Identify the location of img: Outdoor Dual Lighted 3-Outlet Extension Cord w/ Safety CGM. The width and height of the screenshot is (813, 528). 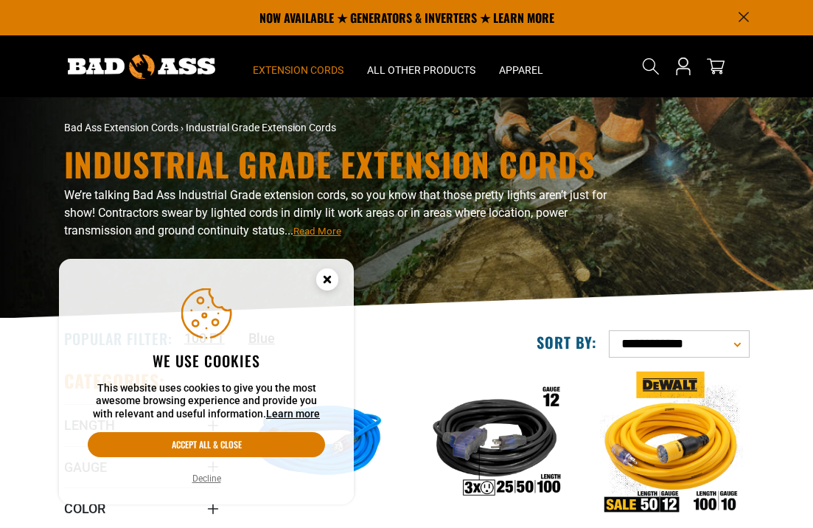
(494, 443).